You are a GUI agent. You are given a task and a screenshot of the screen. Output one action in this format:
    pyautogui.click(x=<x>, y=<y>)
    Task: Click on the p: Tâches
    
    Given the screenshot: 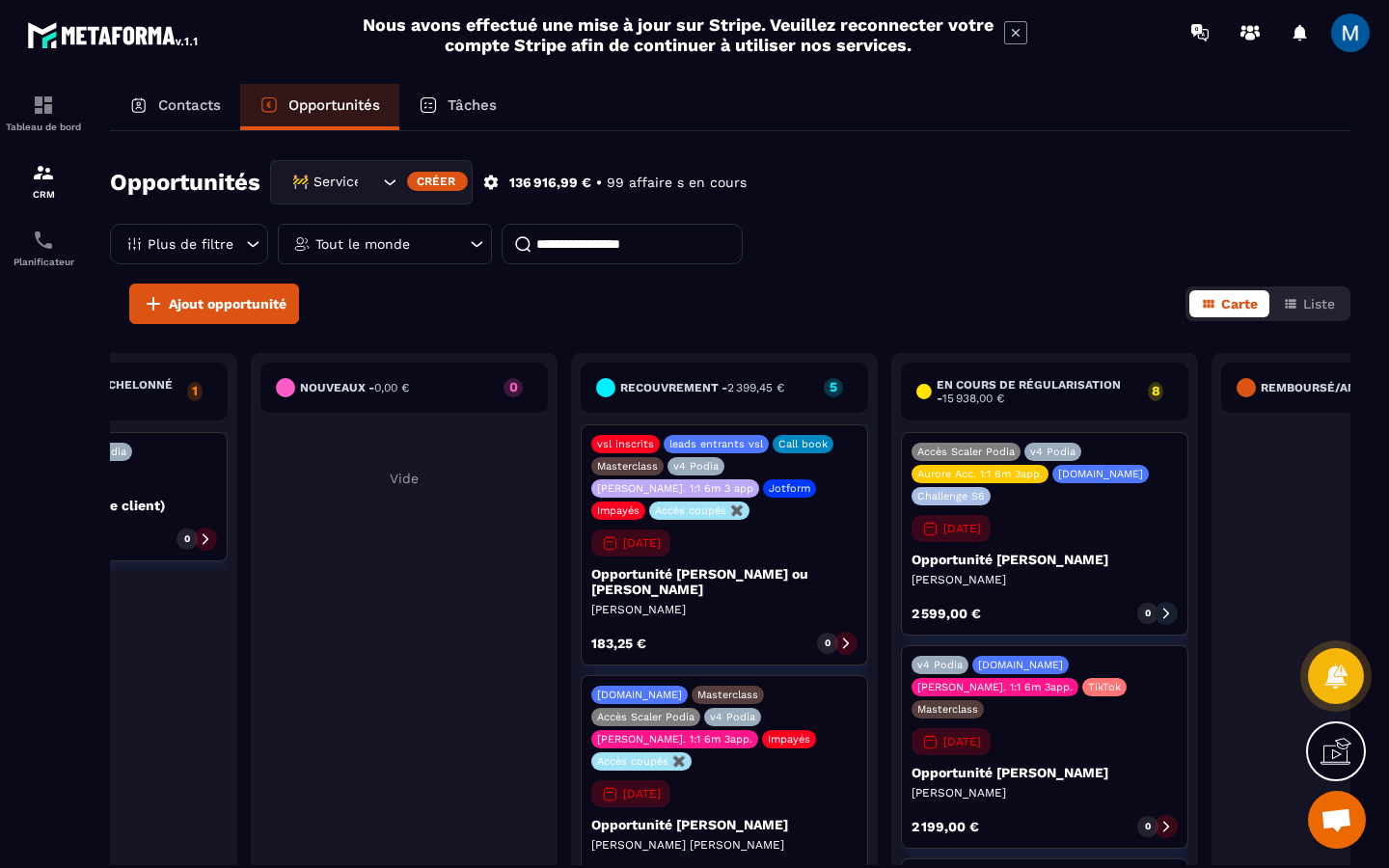 What is the action you would take?
    pyautogui.click(x=472, y=105)
    